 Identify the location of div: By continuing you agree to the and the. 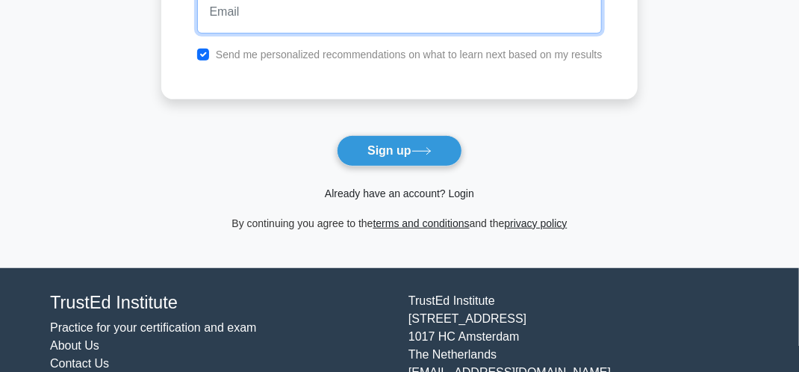
(399, 223).